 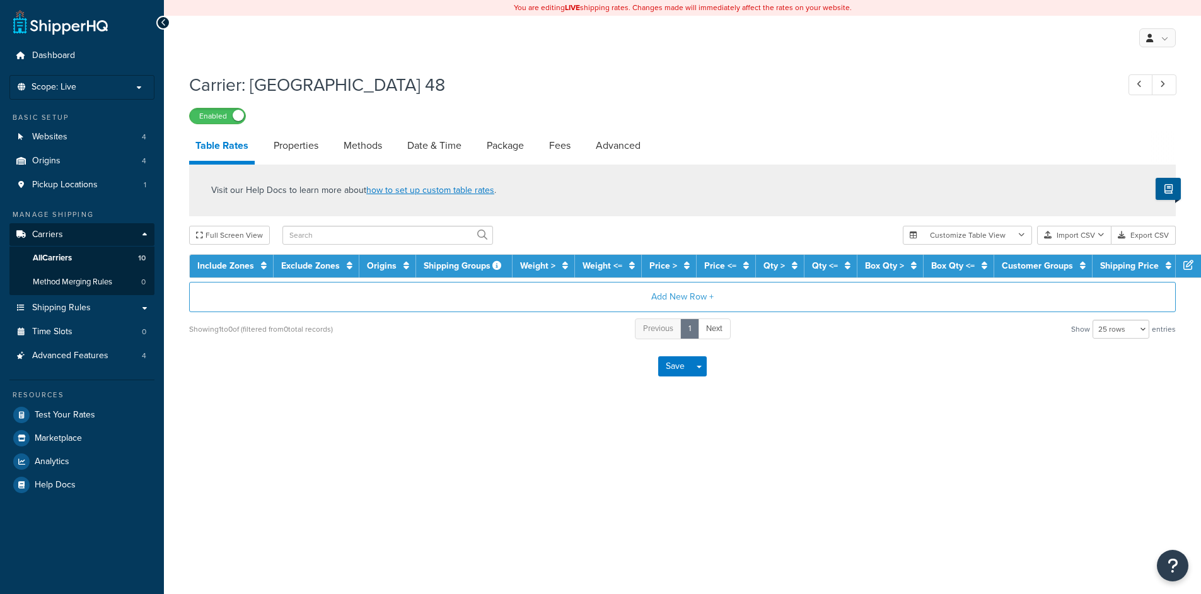 What do you see at coordinates (884, 265) in the screenshot?
I see `a: Box Qty >` at bounding box center [884, 265].